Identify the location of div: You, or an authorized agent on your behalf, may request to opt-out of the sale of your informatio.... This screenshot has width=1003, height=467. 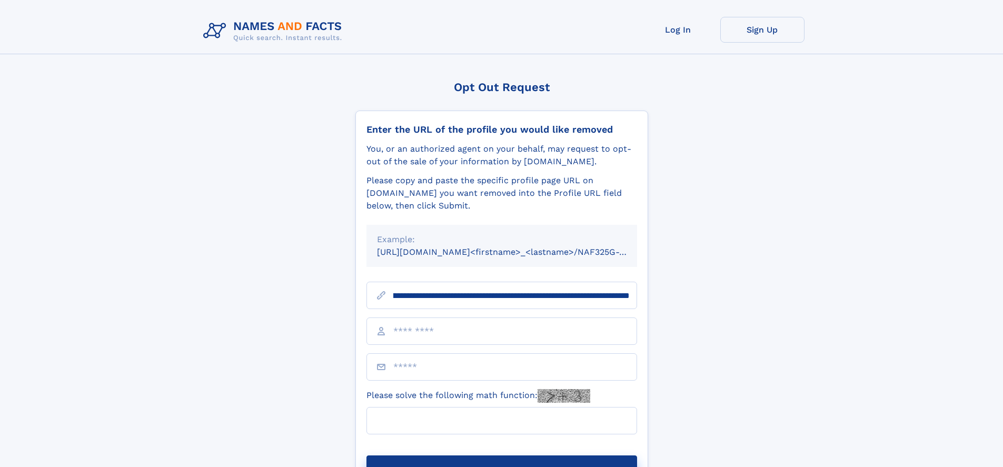
(502, 155).